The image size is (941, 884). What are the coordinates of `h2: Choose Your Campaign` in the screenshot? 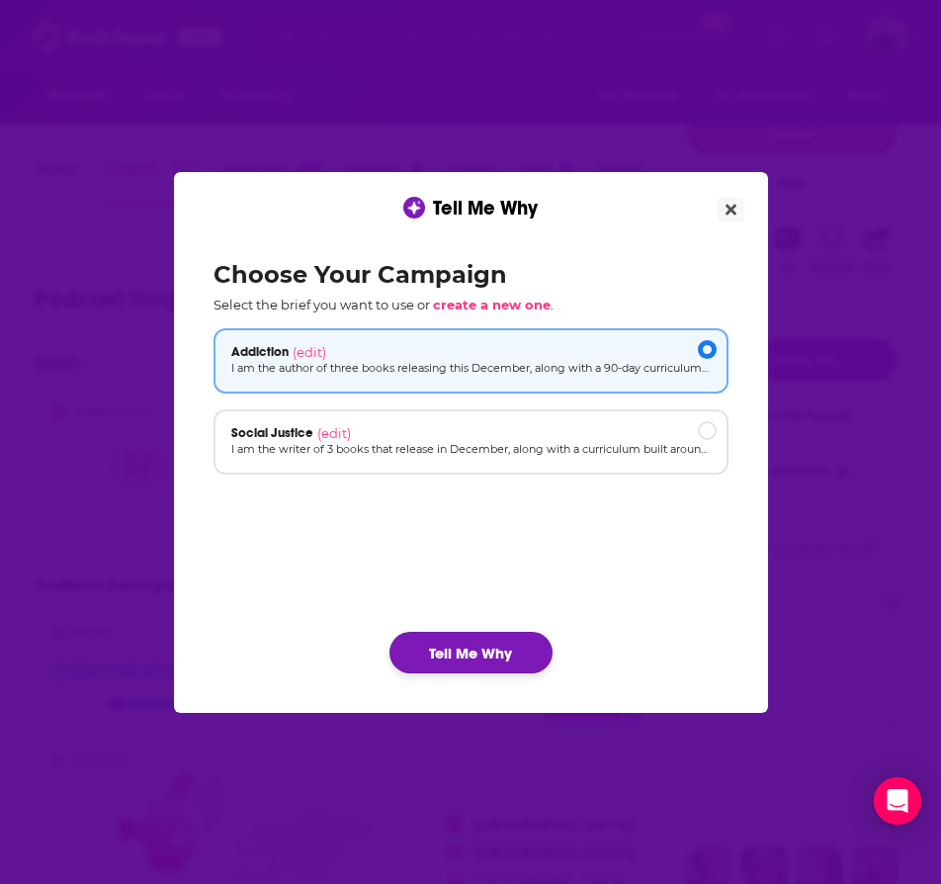 It's located at (471, 274).